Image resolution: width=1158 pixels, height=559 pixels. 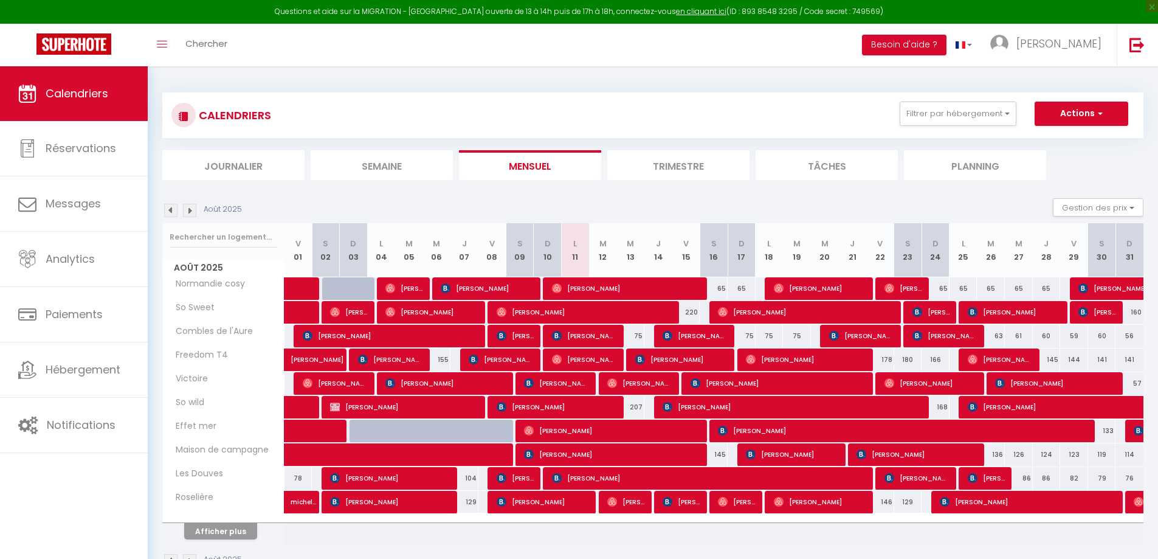 I want to click on th: 13, so click(x=631, y=250).